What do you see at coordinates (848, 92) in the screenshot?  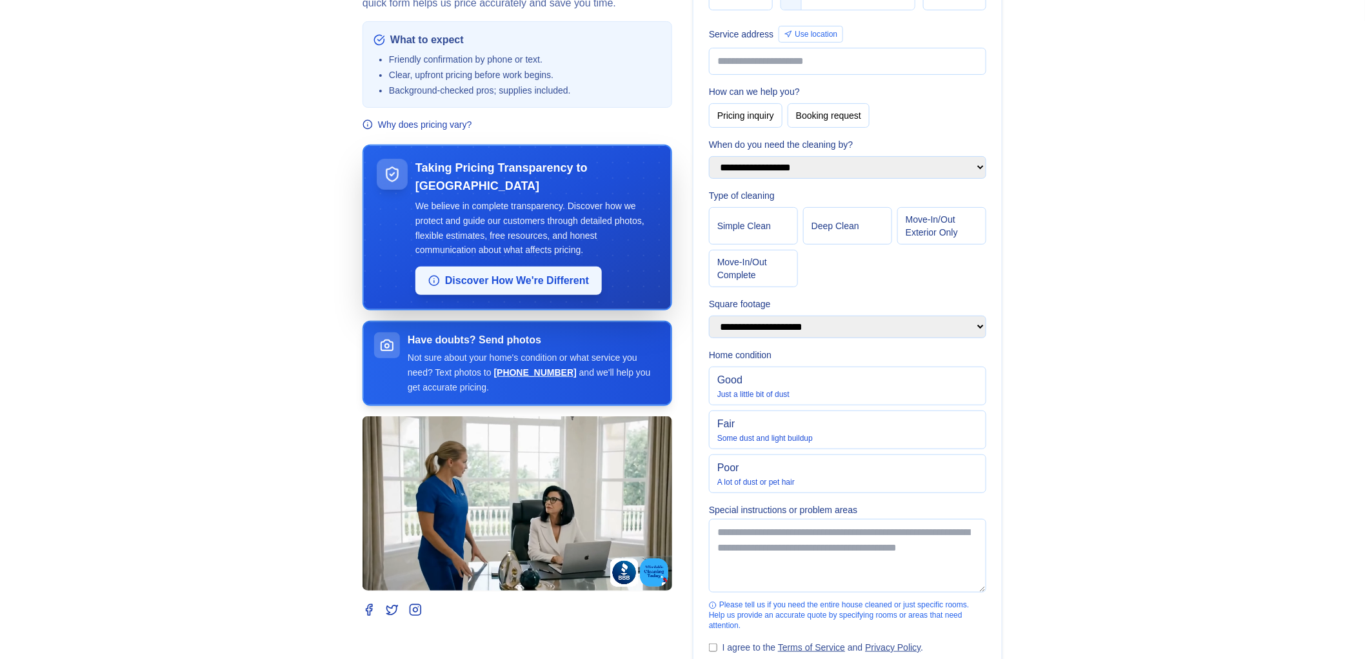 I see `label: How can we help you?` at bounding box center [848, 92].